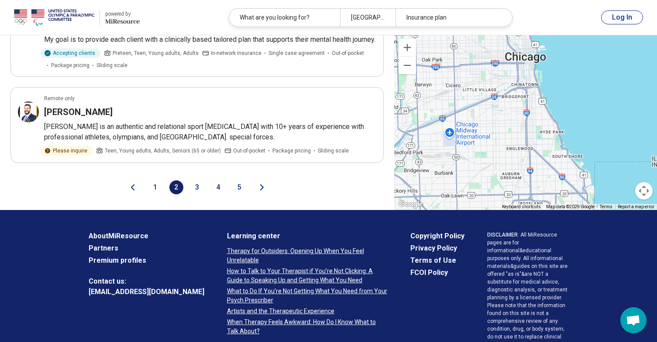 Image resolution: width=657 pixels, height=342 pixels. What do you see at coordinates (176, 188) in the screenshot?
I see `button: 2` at bounding box center [176, 188].